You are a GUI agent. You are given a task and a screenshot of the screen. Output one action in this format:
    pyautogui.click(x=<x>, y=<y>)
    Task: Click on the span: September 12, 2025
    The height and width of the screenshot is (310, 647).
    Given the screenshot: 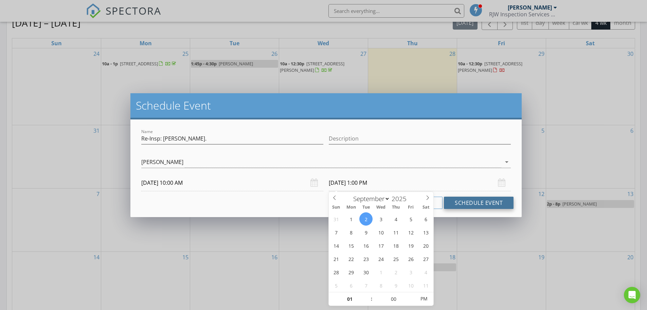 What is the action you would take?
    pyautogui.click(x=411, y=232)
    